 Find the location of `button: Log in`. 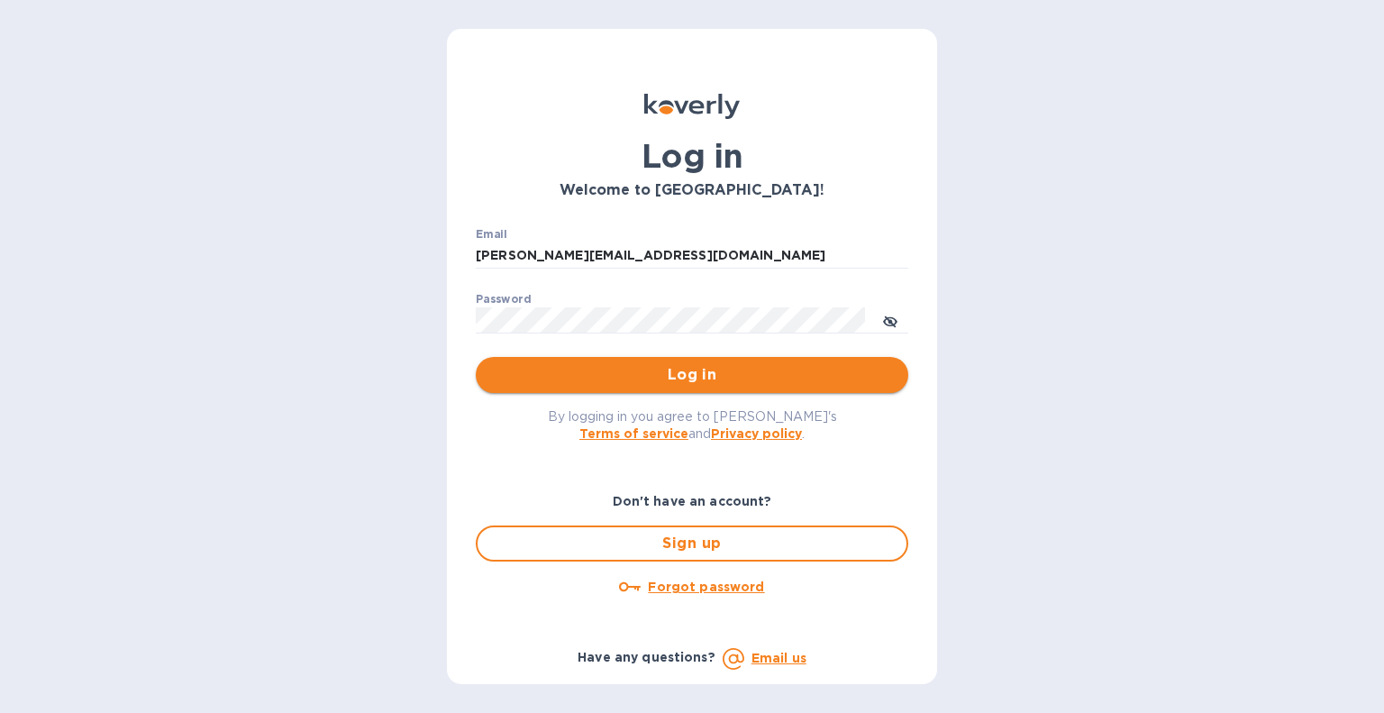

button: Log in is located at coordinates (692, 375).